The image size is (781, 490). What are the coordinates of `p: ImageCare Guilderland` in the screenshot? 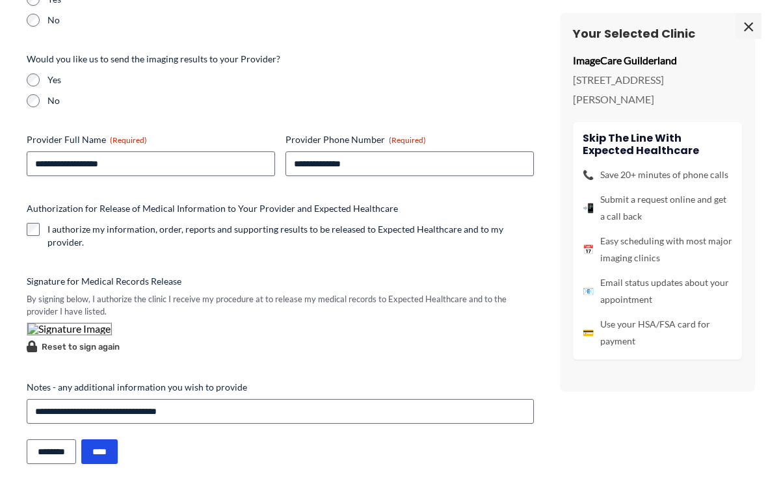 It's located at (657, 60).